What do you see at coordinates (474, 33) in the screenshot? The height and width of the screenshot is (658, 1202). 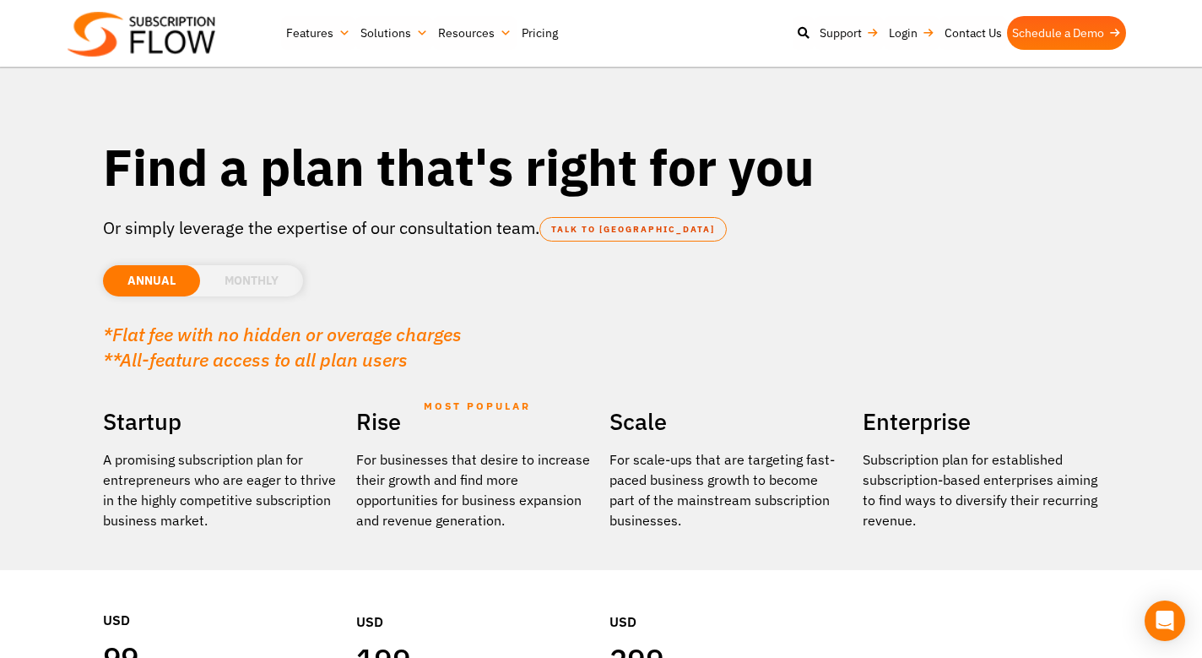 I see `a: Resources` at bounding box center [474, 33].